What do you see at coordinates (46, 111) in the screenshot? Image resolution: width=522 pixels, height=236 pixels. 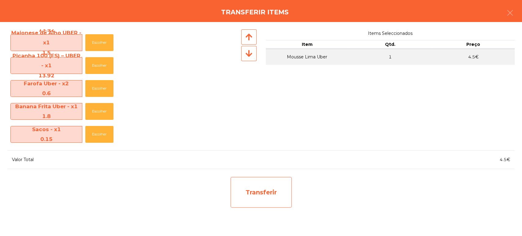 I see `span: Banana Frita Uber - x1` at bounding box center [46, 111].